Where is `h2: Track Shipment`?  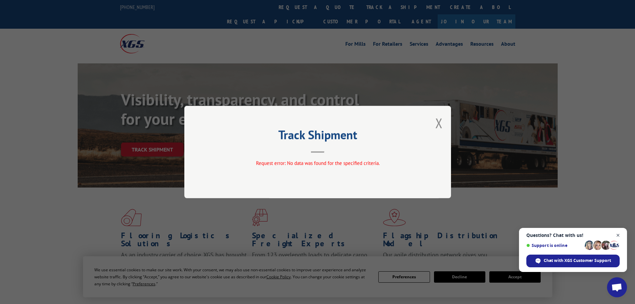
h2: Track Shipment is located at coordinates (318, 136).